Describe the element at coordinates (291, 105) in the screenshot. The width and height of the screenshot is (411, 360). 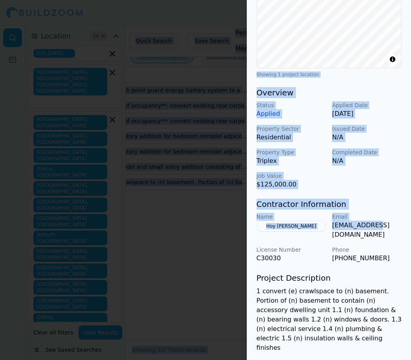
I see `p: Status` at that location.